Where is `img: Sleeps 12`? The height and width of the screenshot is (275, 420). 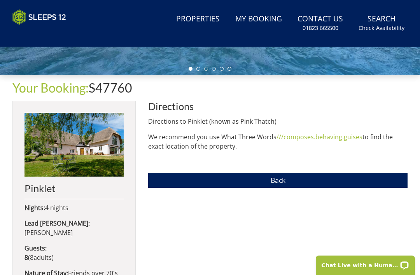 img: Sleeps 12 is located at coordinates (39, 17).